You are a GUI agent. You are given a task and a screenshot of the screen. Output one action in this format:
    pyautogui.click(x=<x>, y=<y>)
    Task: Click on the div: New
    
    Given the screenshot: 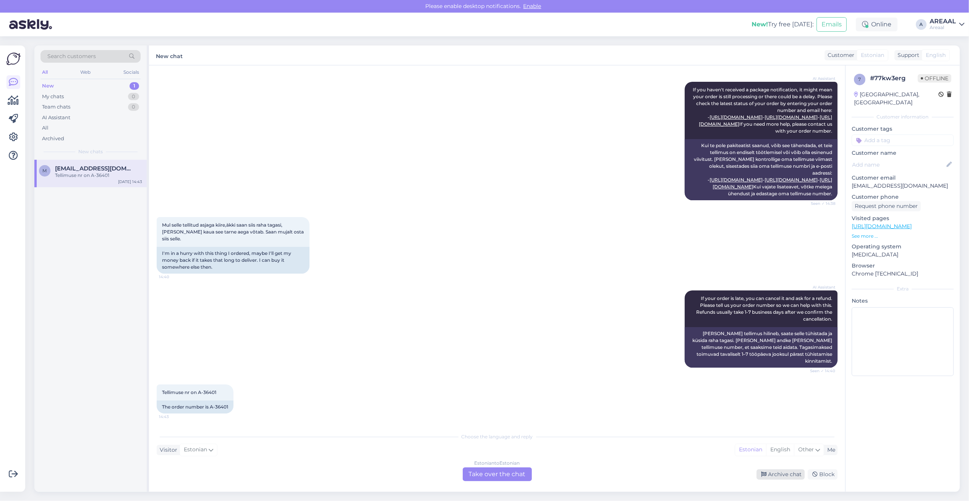 What is the action you would take?
    pyautogui.click(x=48, y=86)
    